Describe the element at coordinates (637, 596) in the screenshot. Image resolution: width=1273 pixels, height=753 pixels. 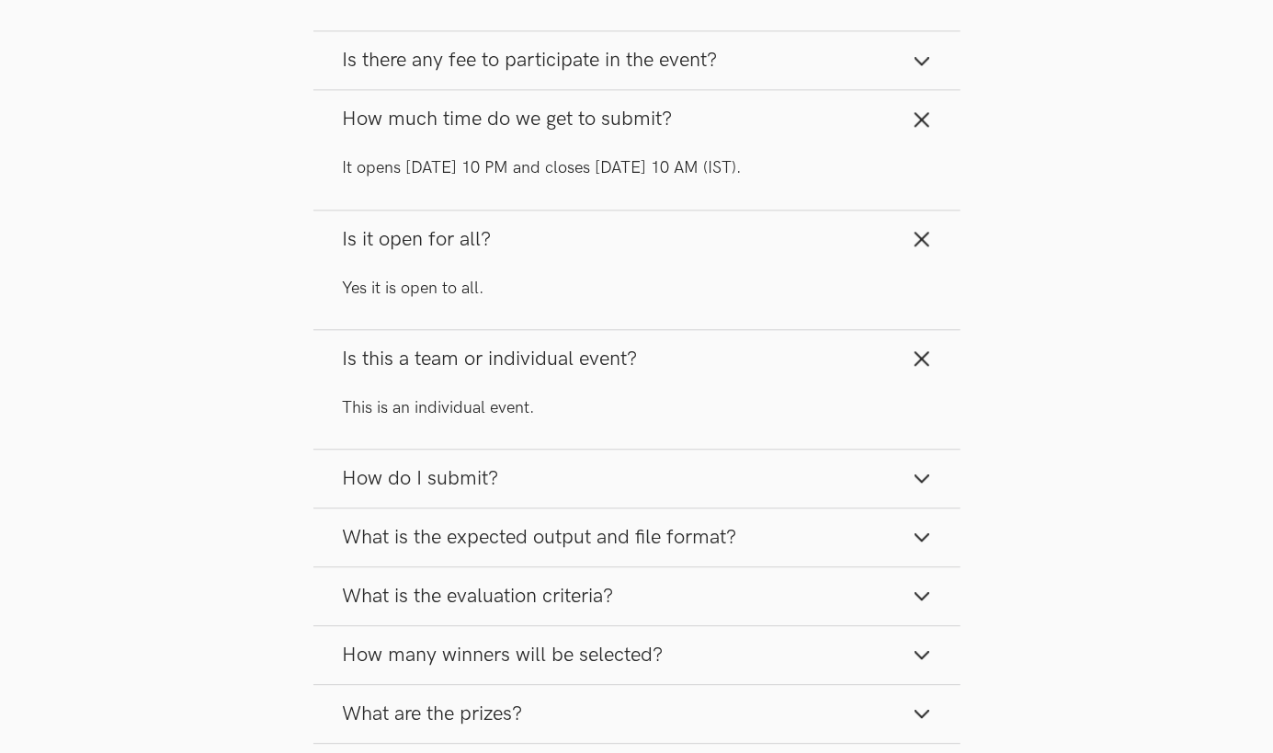
I see `button: What is the evaluation criteria?` at that location.